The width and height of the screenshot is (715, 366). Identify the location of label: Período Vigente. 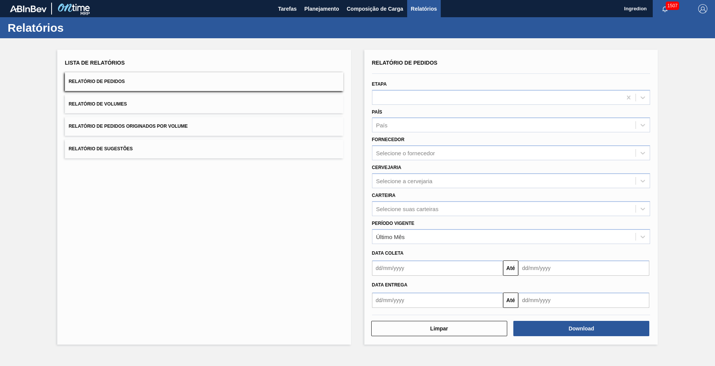
(393, 223).